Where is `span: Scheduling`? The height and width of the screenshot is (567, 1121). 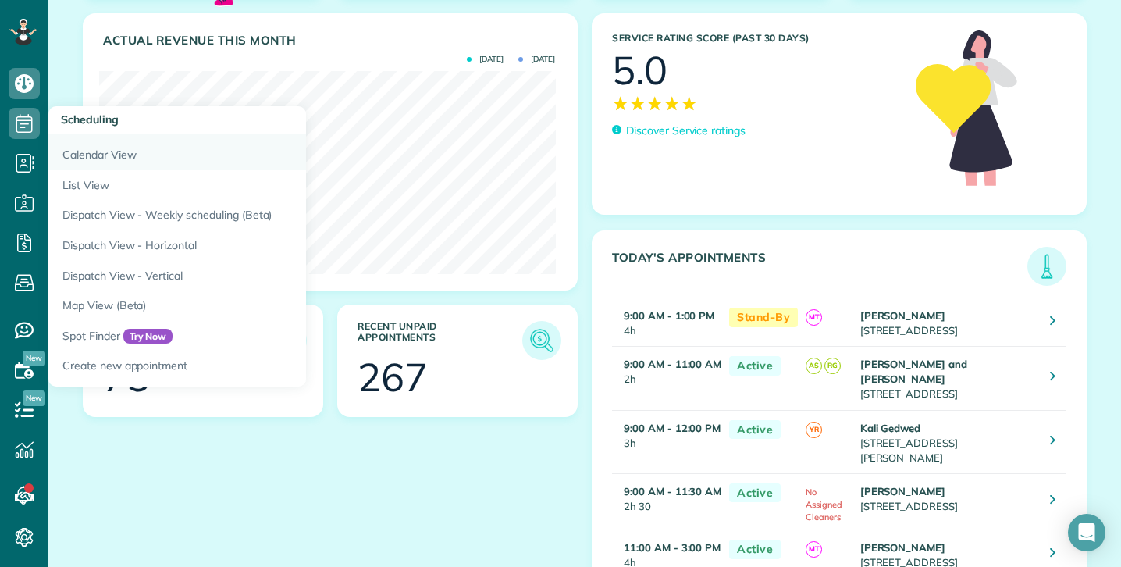 span: Scheduling is located at coordinates (90, 119).